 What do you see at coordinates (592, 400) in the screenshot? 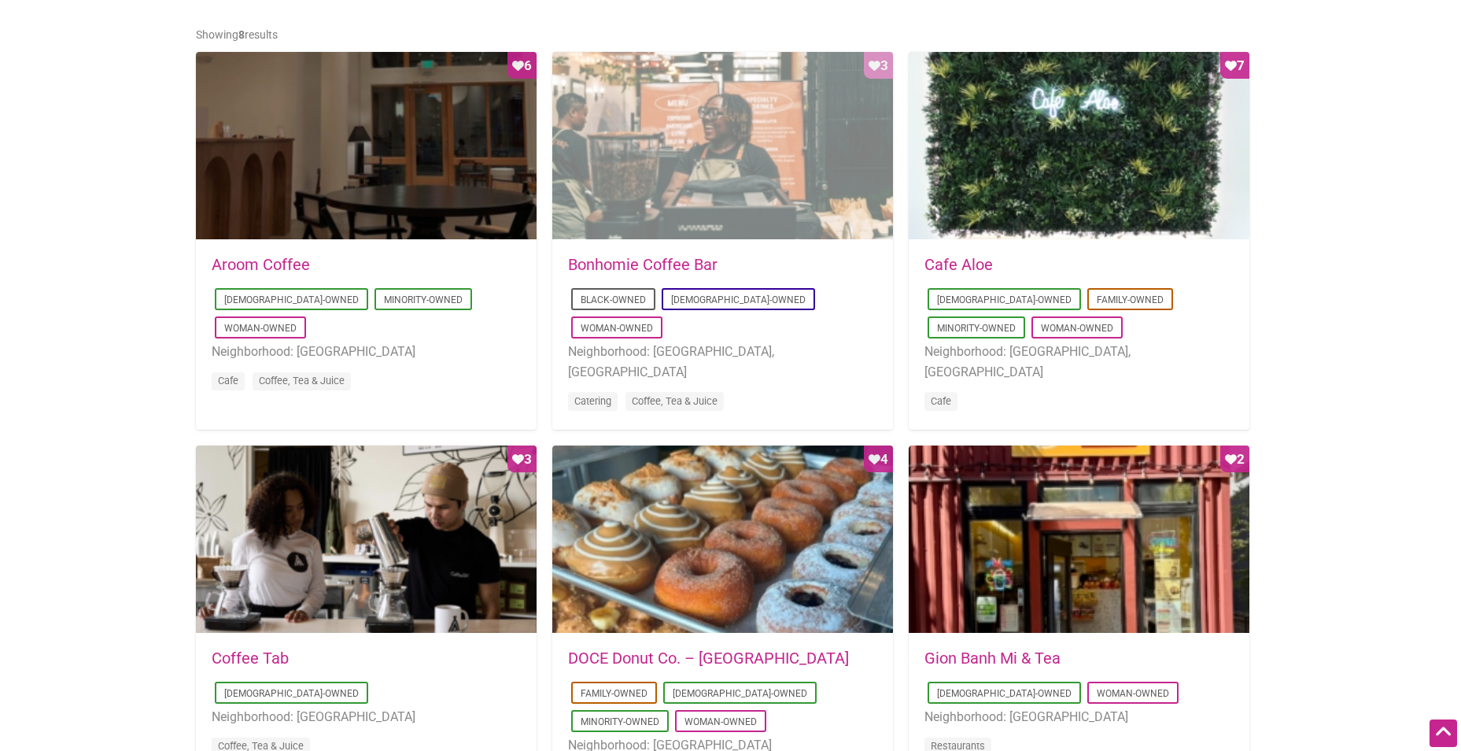
I see `a: Catering` at bounding box center [592, 400].